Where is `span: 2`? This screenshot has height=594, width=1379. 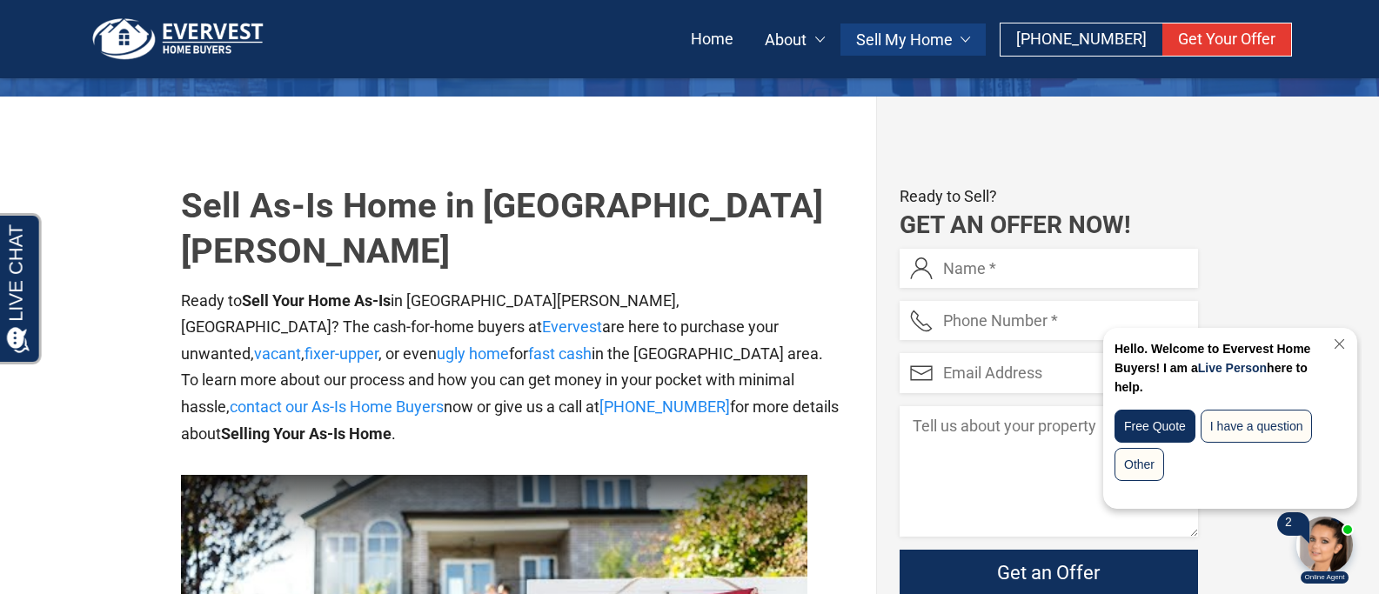
span: 2 is located at coordinates (205, 198).